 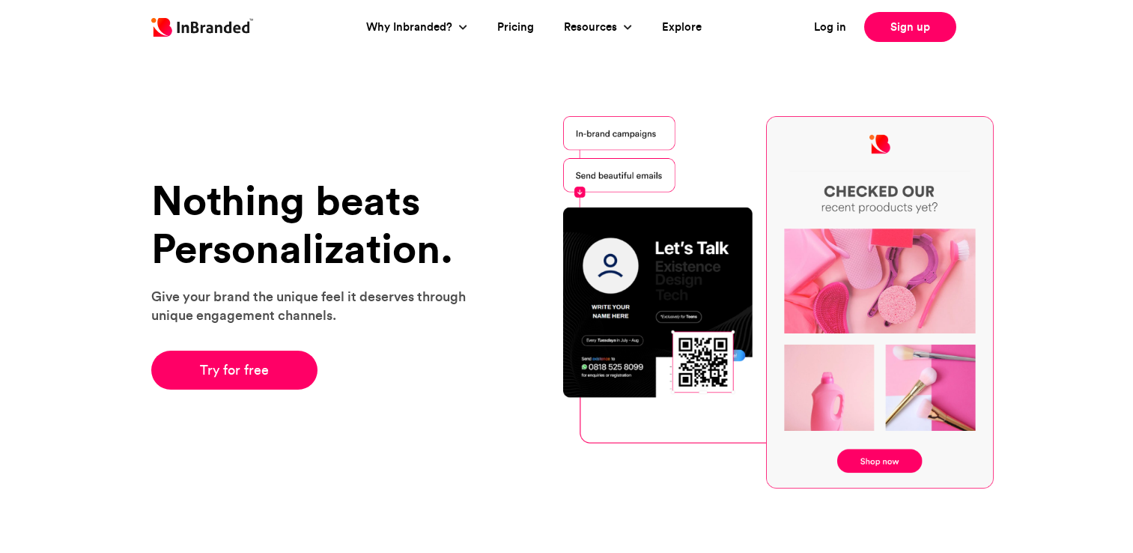 What do you see at coordinates (318, 306) in the screenshot?
I see `p: Give your brand the unique feel it deserves through unique engagement channels.` at bounding box center [318, 306].